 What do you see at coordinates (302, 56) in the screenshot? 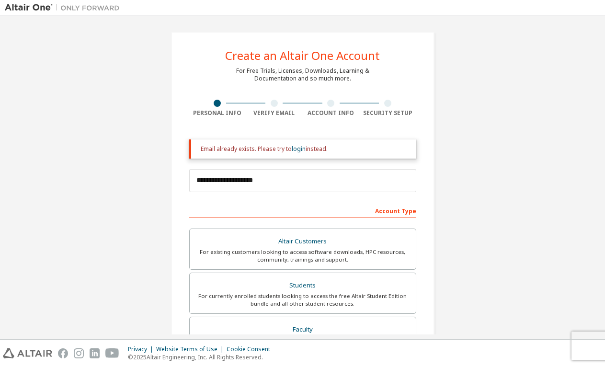
I see `div: Create an Altair One Account` at bounding box center [302, 56].